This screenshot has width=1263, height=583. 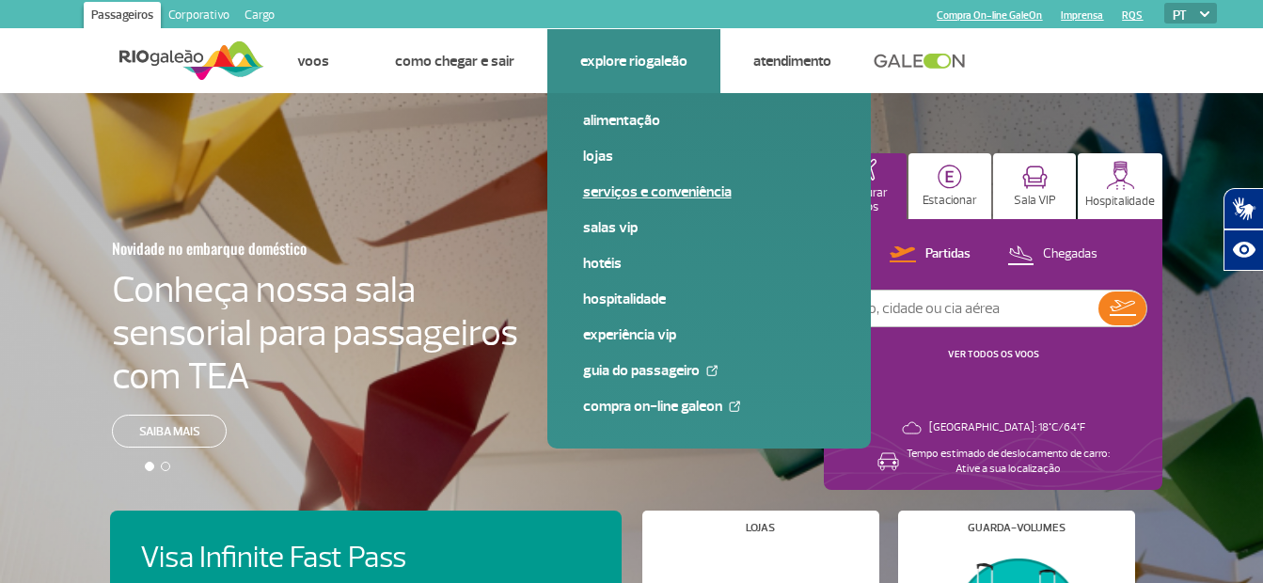 What do you see at coordinates (969, 308) in the screenshot?
I see `input: Voo, cidade ou cia aérea` at bounding box center [969, 308].